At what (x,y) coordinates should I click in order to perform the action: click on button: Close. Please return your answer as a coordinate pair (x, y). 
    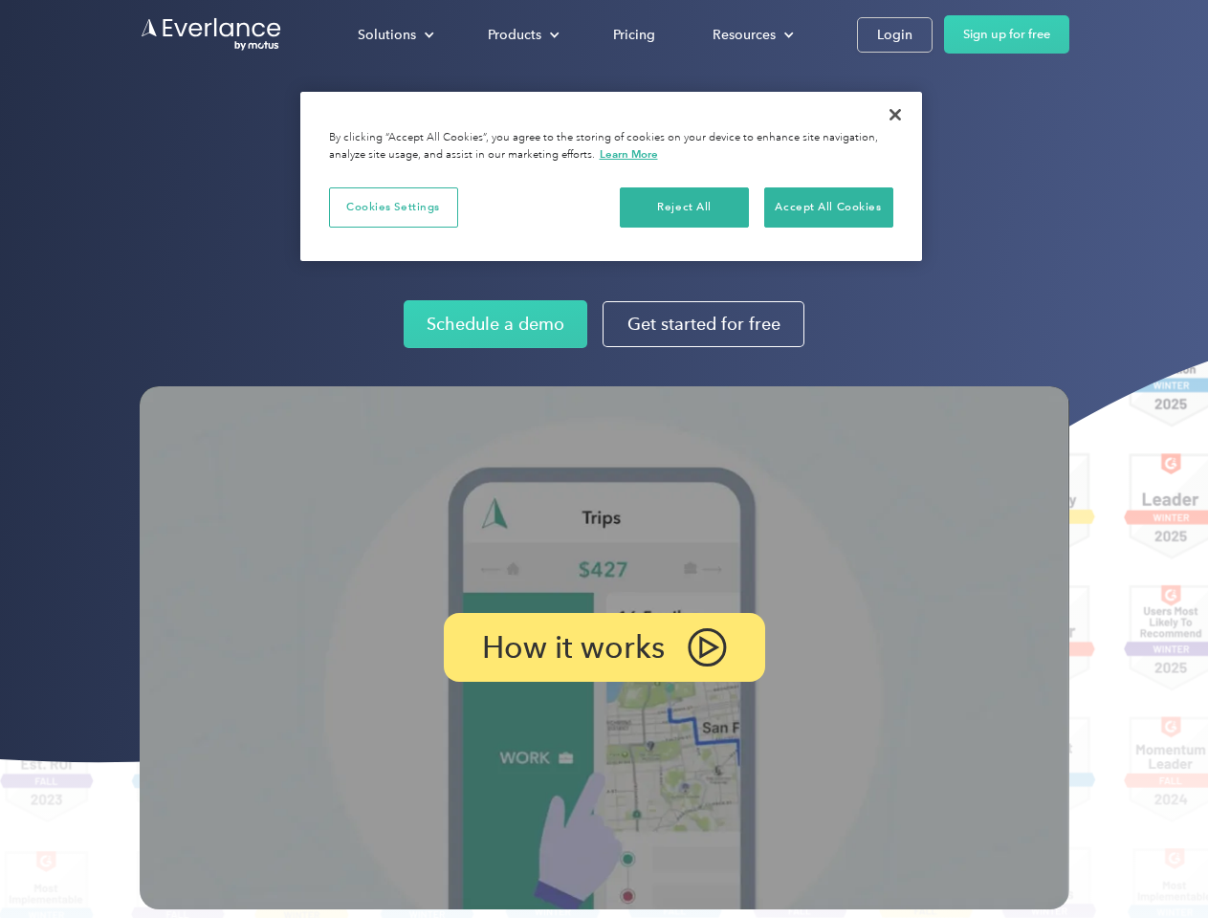
    Looking at the image, I should click on (895, 115).